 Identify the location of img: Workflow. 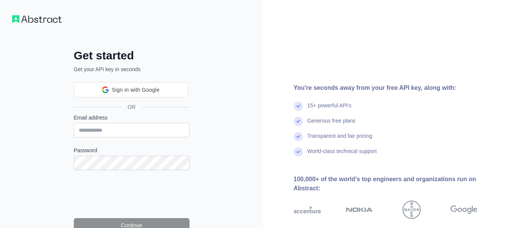
(37, 19).